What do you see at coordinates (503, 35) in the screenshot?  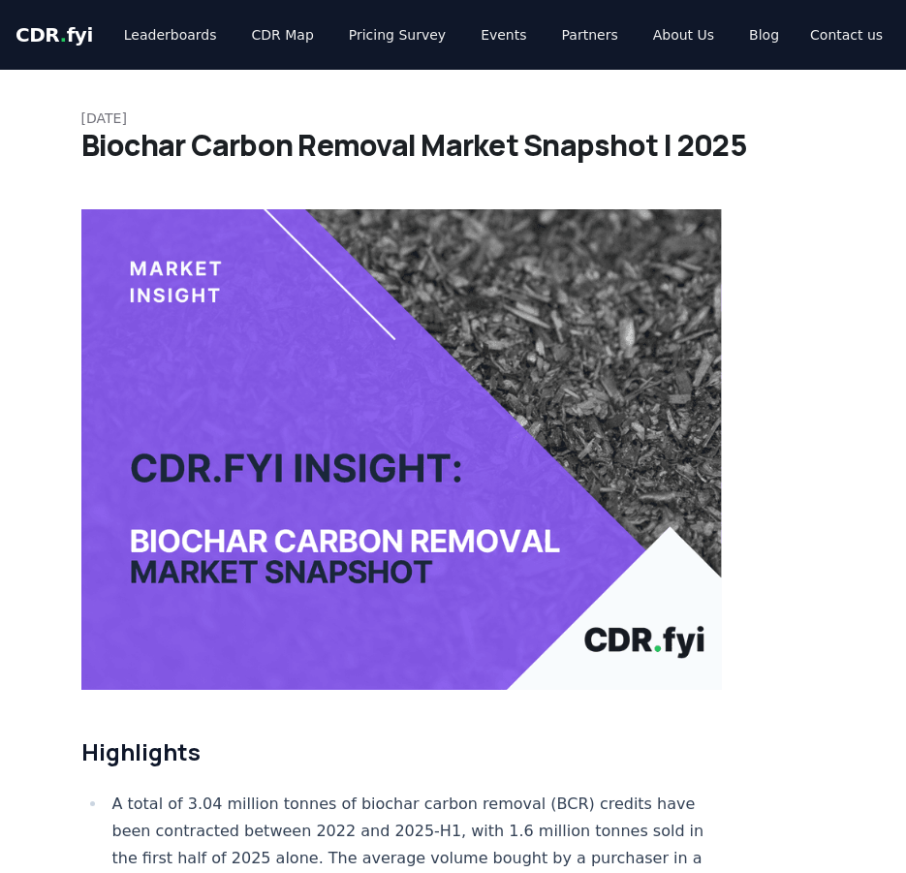 I see `a: Events` at bounding box center [503, 35].